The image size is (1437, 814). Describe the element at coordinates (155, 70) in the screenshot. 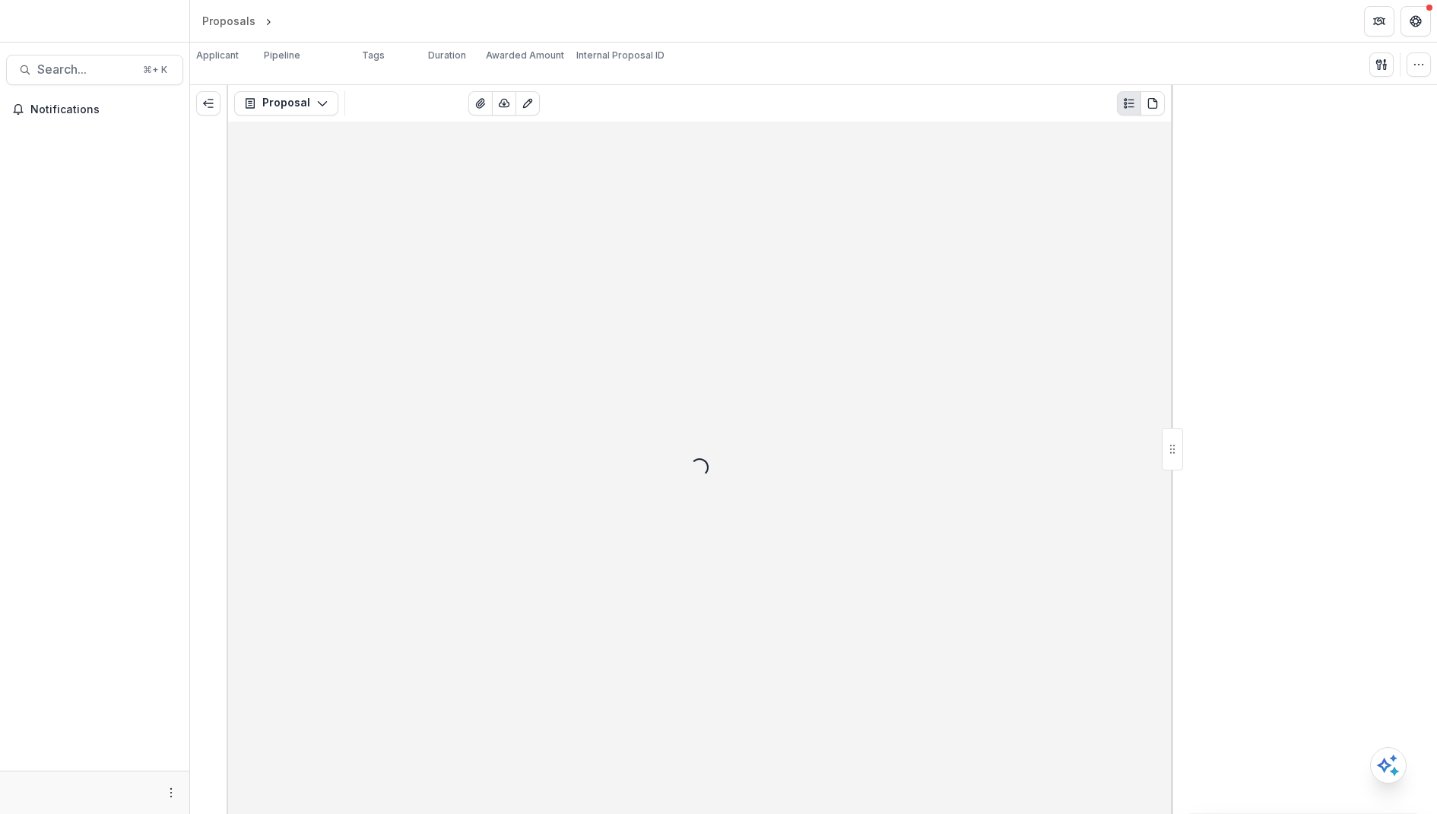

I see `div: ⌘ + K` at that location.